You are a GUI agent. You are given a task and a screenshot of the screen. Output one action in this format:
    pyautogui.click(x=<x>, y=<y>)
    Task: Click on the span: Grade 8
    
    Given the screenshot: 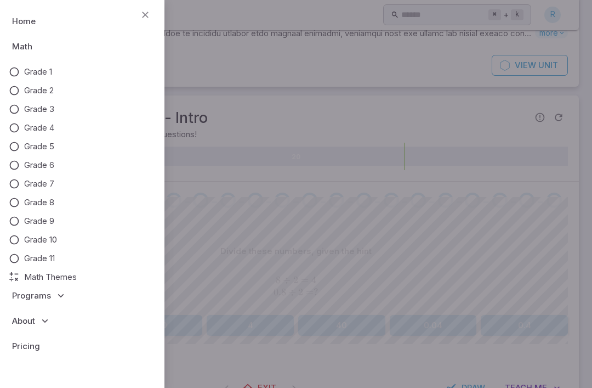 What is the action you would take?
    pyautogui.click(x=39, y=202)
    